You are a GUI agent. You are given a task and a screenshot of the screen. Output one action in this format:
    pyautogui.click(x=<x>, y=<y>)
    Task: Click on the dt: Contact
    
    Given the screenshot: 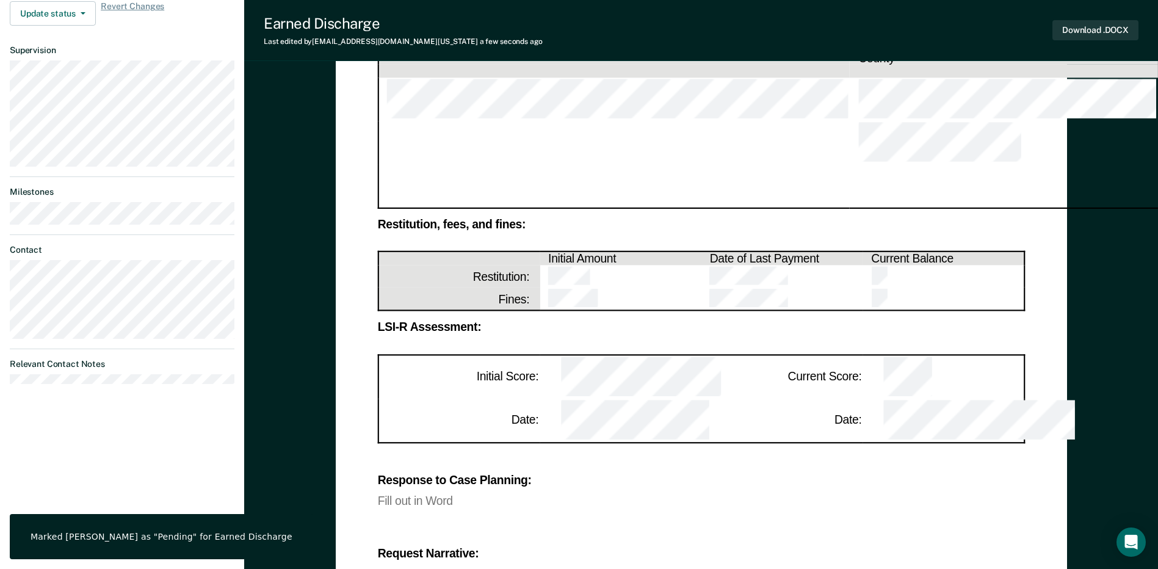 What is the action you would take?
    pyautogui.click(x=122, y=250)
    